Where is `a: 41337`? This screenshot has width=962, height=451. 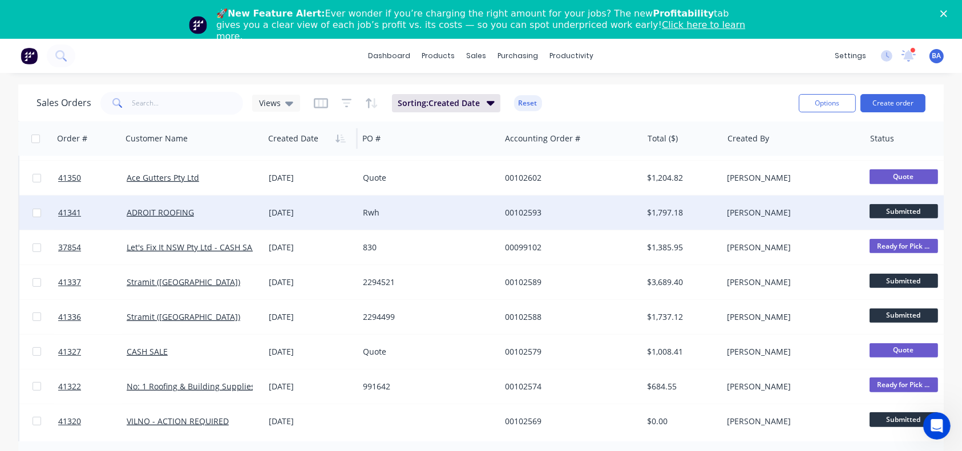
a: 41337 is located at coordinates (92, 282).